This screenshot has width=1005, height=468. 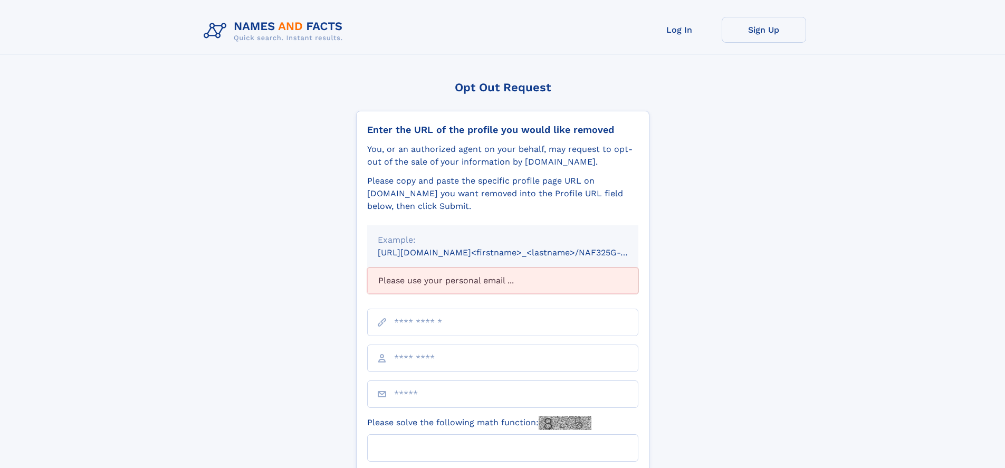 I want to click on a: Log In, so click(x=679, y=30).